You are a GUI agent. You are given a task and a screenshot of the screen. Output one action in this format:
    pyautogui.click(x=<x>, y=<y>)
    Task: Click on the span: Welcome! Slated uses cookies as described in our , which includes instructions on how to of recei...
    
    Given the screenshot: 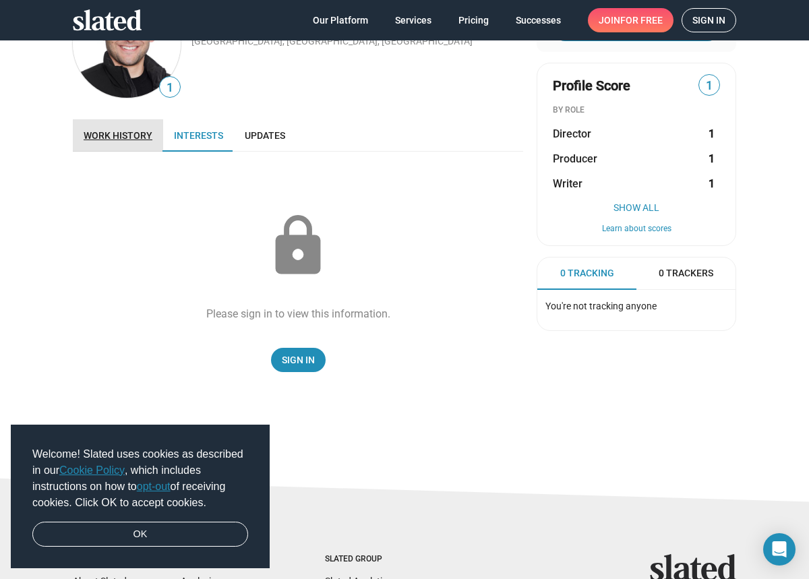 What is the action you would take?
    pyautogui.click(x=140, y=478)
    